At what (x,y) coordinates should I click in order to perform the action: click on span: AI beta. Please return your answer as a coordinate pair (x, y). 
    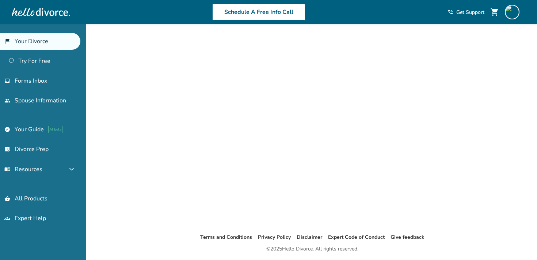
    Looking at the image, I should click on (55, 129).